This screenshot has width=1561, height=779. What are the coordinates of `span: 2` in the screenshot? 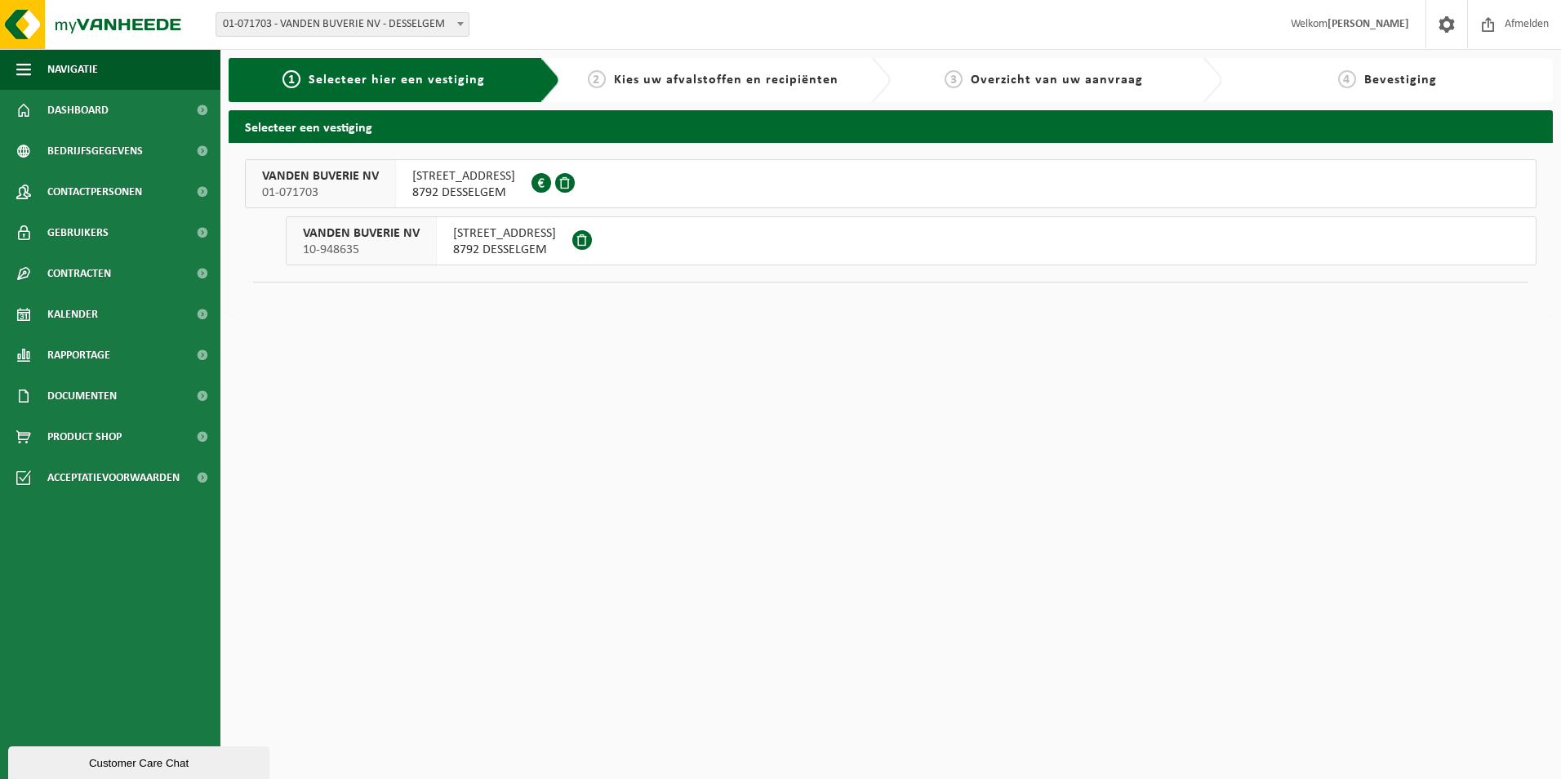 It's located at (597, 79).